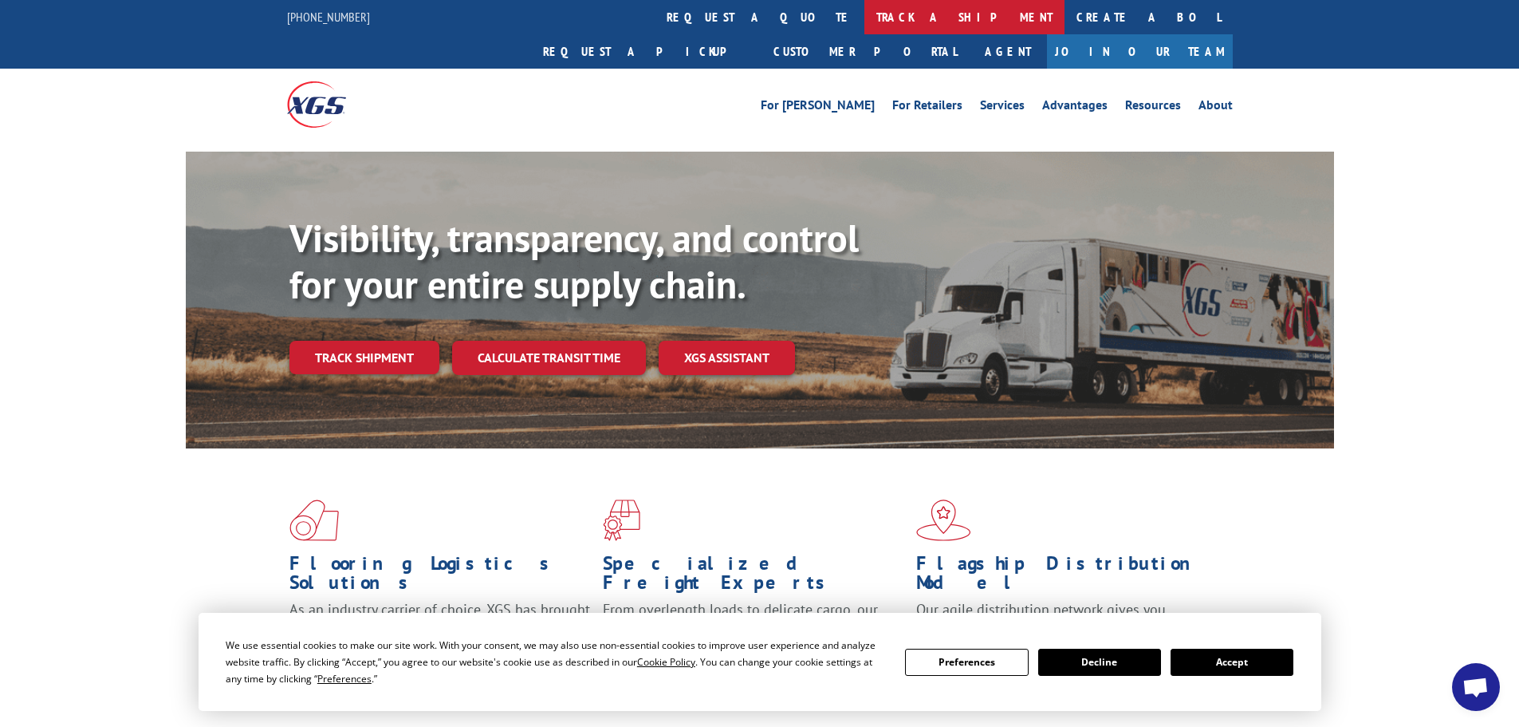  I want to click on a: Join Our Team, so click(1140, 51).